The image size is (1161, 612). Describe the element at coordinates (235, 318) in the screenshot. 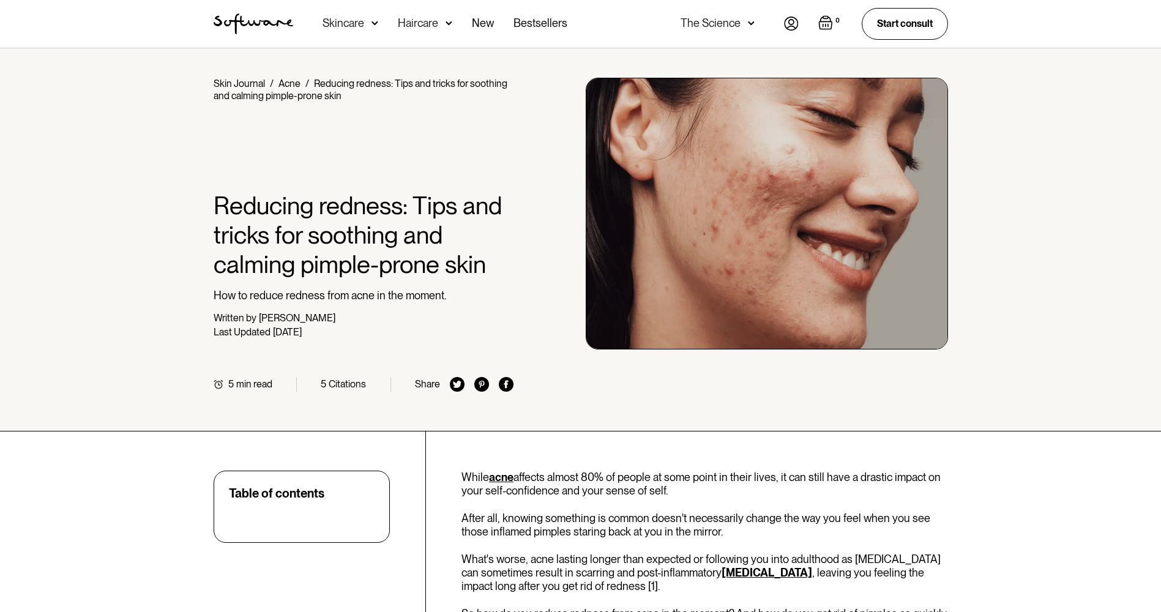

I see `div: Written by` at that location.